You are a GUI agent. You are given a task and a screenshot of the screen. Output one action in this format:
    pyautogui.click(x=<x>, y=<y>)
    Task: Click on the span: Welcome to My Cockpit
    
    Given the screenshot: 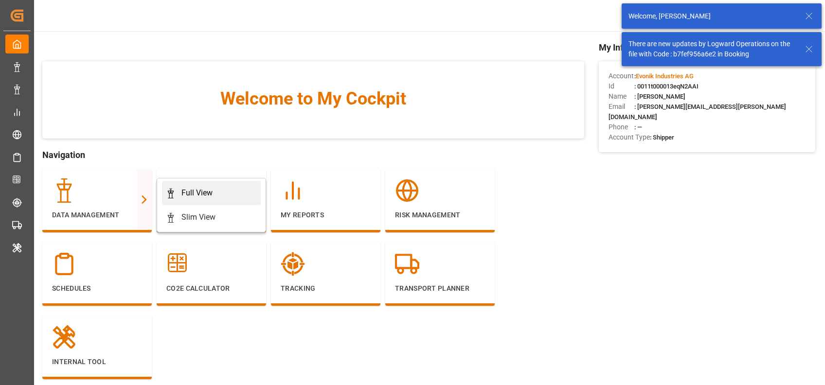 What is the action you would take?
    pyautogui.click(x=313, y=99)
    